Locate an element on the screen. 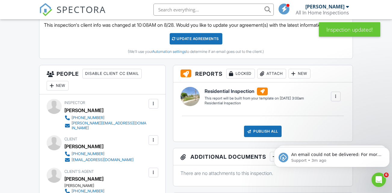 This screenshot has height=193, width=392. p: There are no attachments to this inspection. is located at coordinates (263, 173).